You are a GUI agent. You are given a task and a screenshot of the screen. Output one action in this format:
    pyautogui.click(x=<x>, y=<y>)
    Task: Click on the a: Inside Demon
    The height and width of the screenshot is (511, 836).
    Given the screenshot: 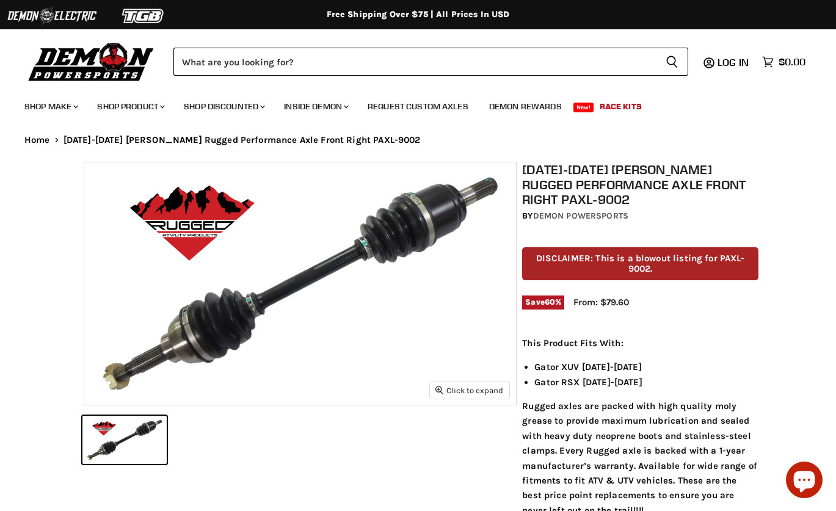 What is the action you would take?
    pyautogui.click(x=315, y=106)
    